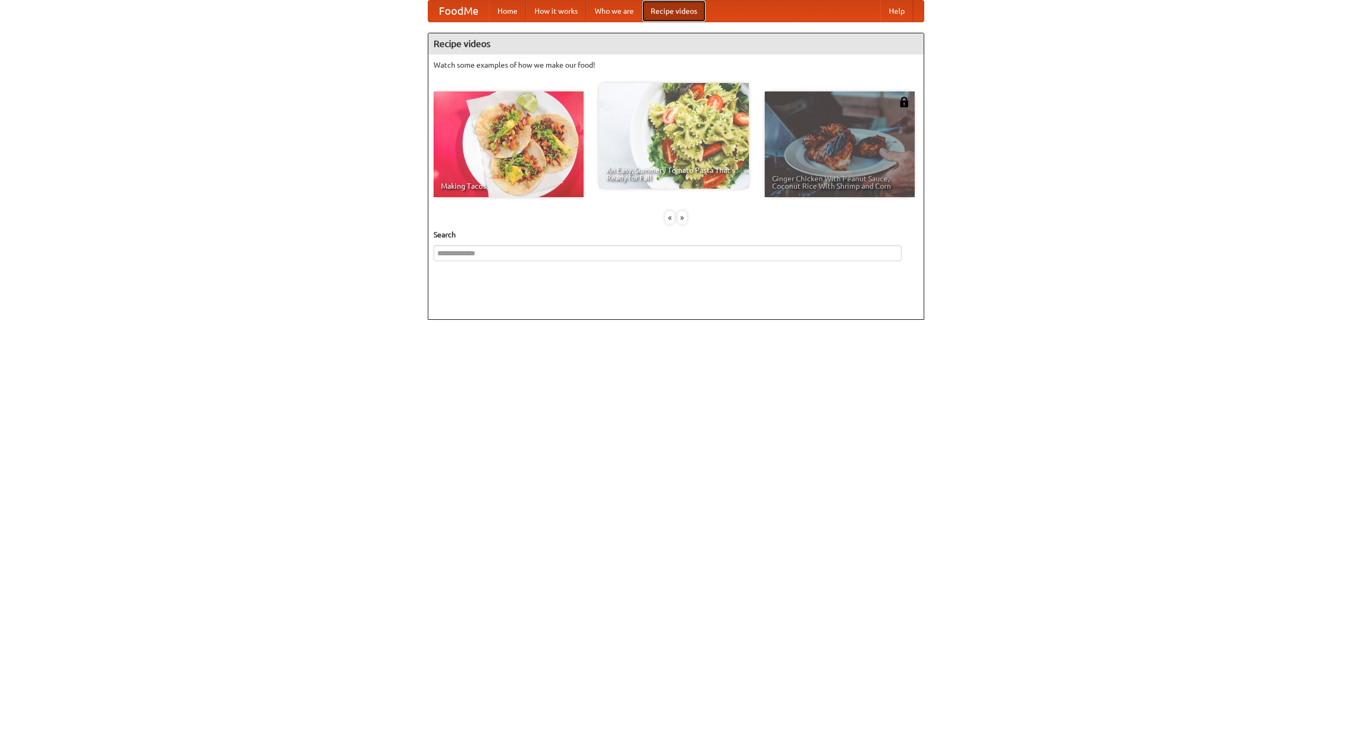 Image resolution: width=1352 pixels, height=748 pixels. I want to click on a: FoodMe, so click(459, 11).